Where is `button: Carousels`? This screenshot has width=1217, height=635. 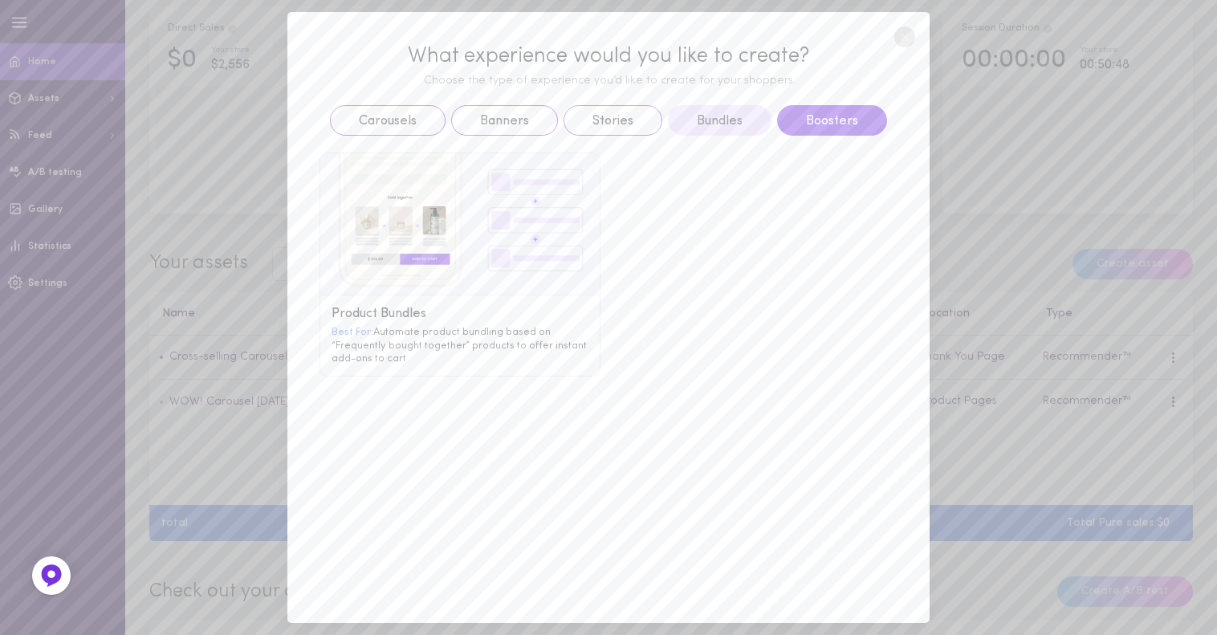
button: Carousels is located at coordinates (388, 120).